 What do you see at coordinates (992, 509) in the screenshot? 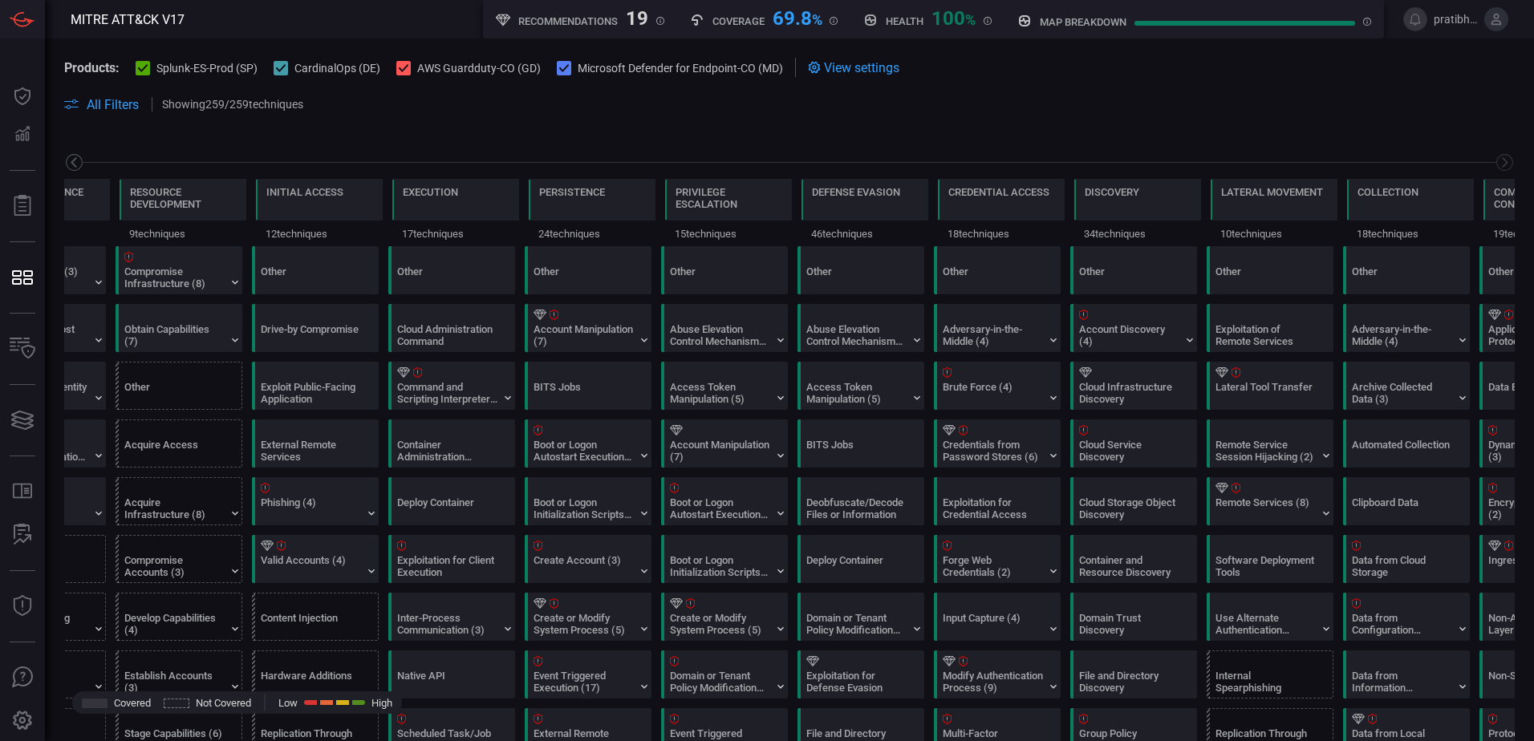
I see `div: Exploitation for Credential Access` at bounding box center [992, 509].